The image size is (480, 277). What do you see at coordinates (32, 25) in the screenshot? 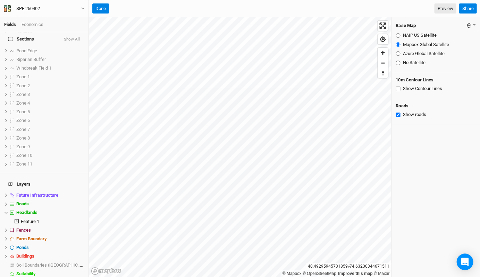
I see `div: Economics` at bounding box center [32, 25].